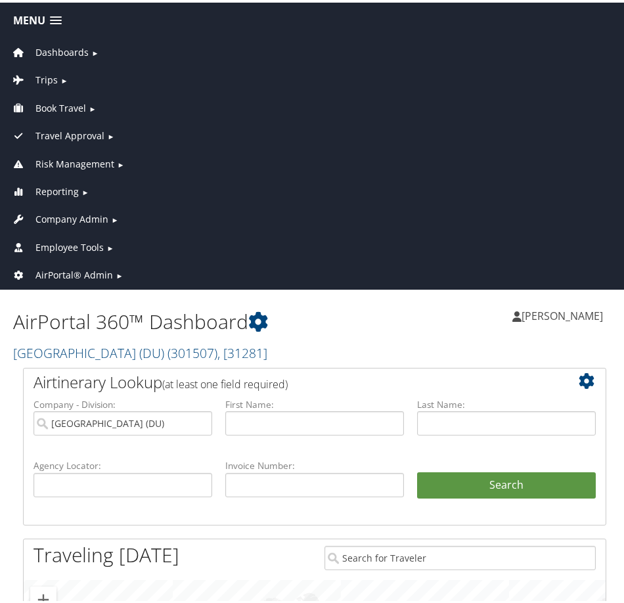 Image resolution: width=624 pixels, height=603 pixels. I want to click on button: Search, so click(507, 483).